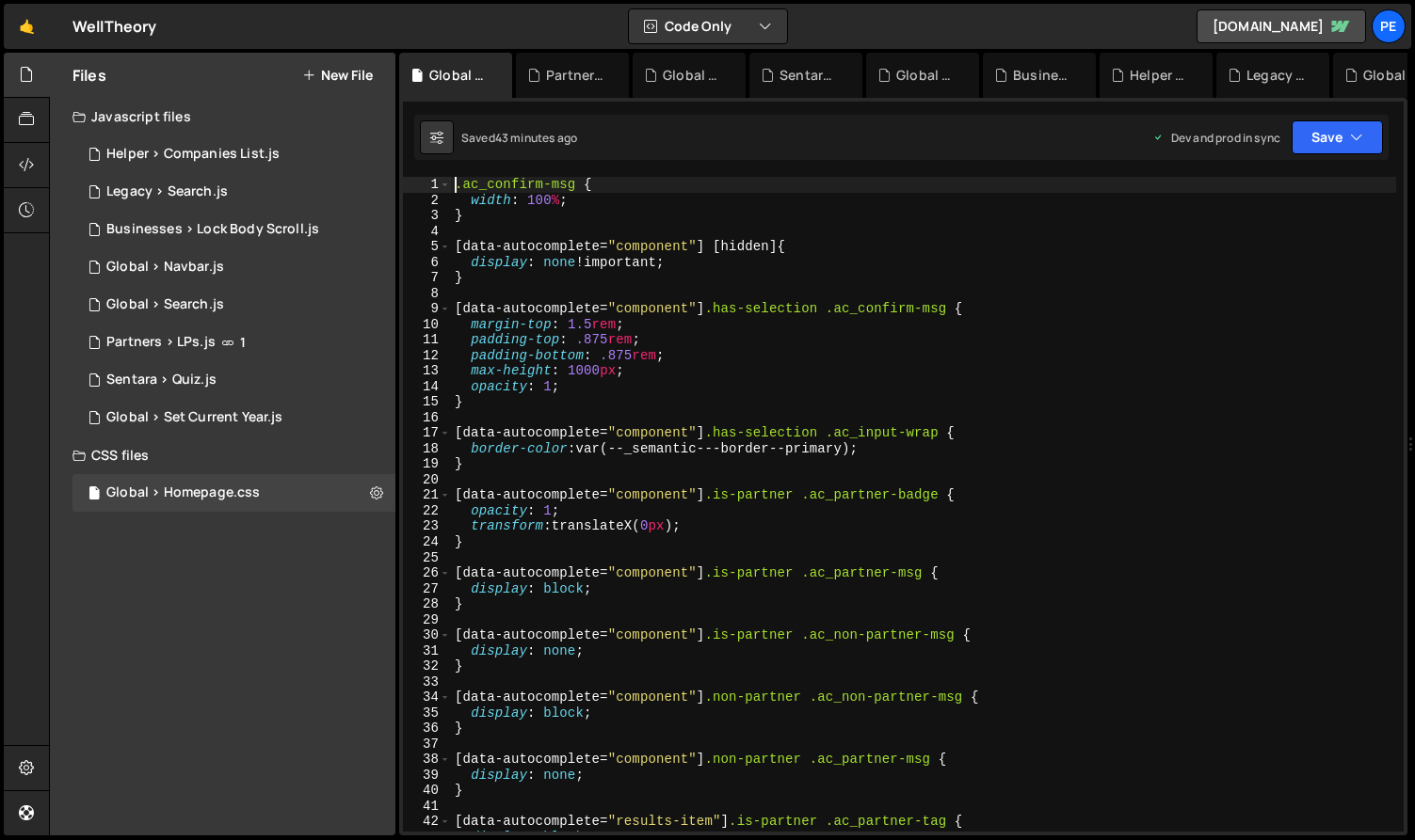 The image size is (1415, 840). Describe the element at coordinates (426, 636) in the screenshot. I see `div: 30` at that location.